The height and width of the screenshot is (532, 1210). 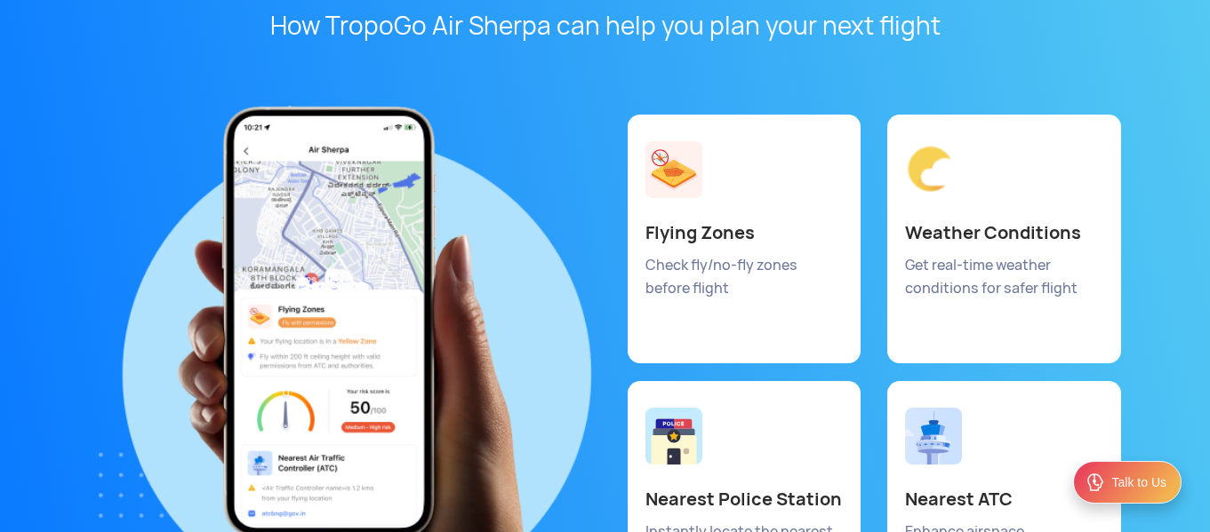 What do you see at coordinates (674, 436) in the screenshot?
I see `img: Nearest Police Station` at bounding box center [674, 436].